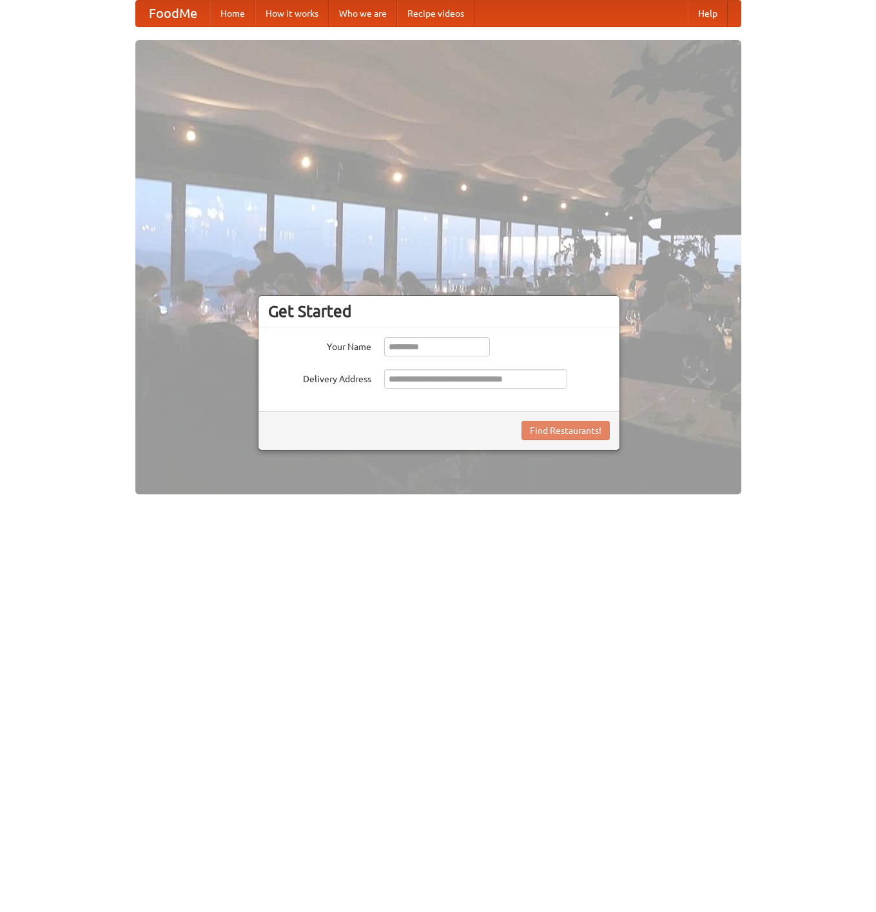  I want to click on a: Recipe videos, so click(436, 14).